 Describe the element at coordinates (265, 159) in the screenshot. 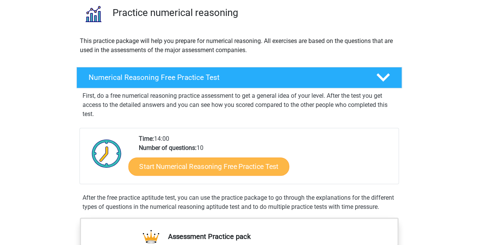

I see `div: 14:00 10` at that location.